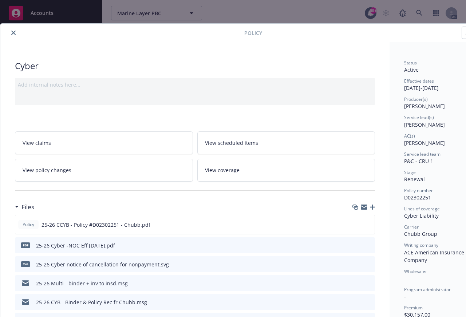  What do you see at coordinates (195, 66) in the screenshot?
I see `div: Cyber` at bounding box center [195, 66].